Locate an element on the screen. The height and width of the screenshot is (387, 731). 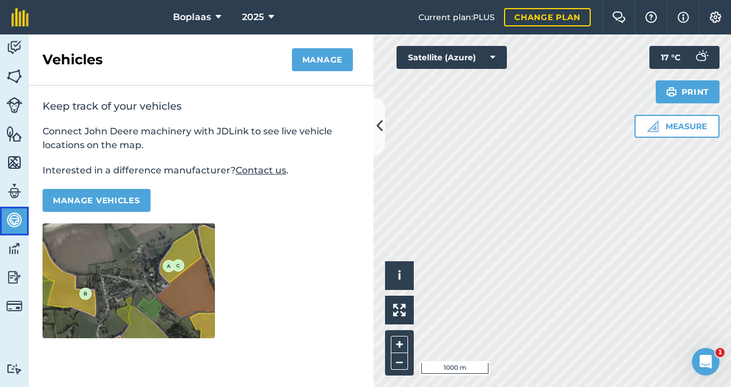
a: Contact us is located at coordinates (261, 170).